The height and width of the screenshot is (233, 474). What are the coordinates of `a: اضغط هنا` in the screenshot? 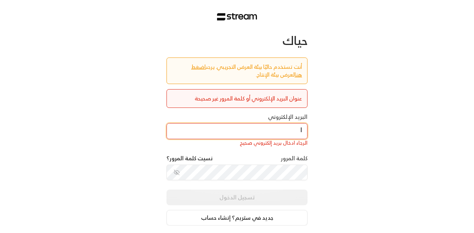 It's located at (246, 70).